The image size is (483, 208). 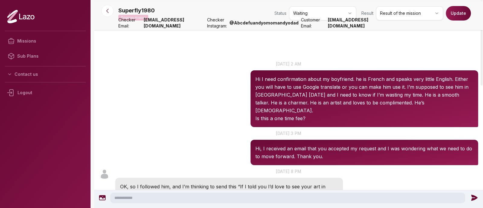 I want to click on p: Superfly1980, so click(x=136, y=11).